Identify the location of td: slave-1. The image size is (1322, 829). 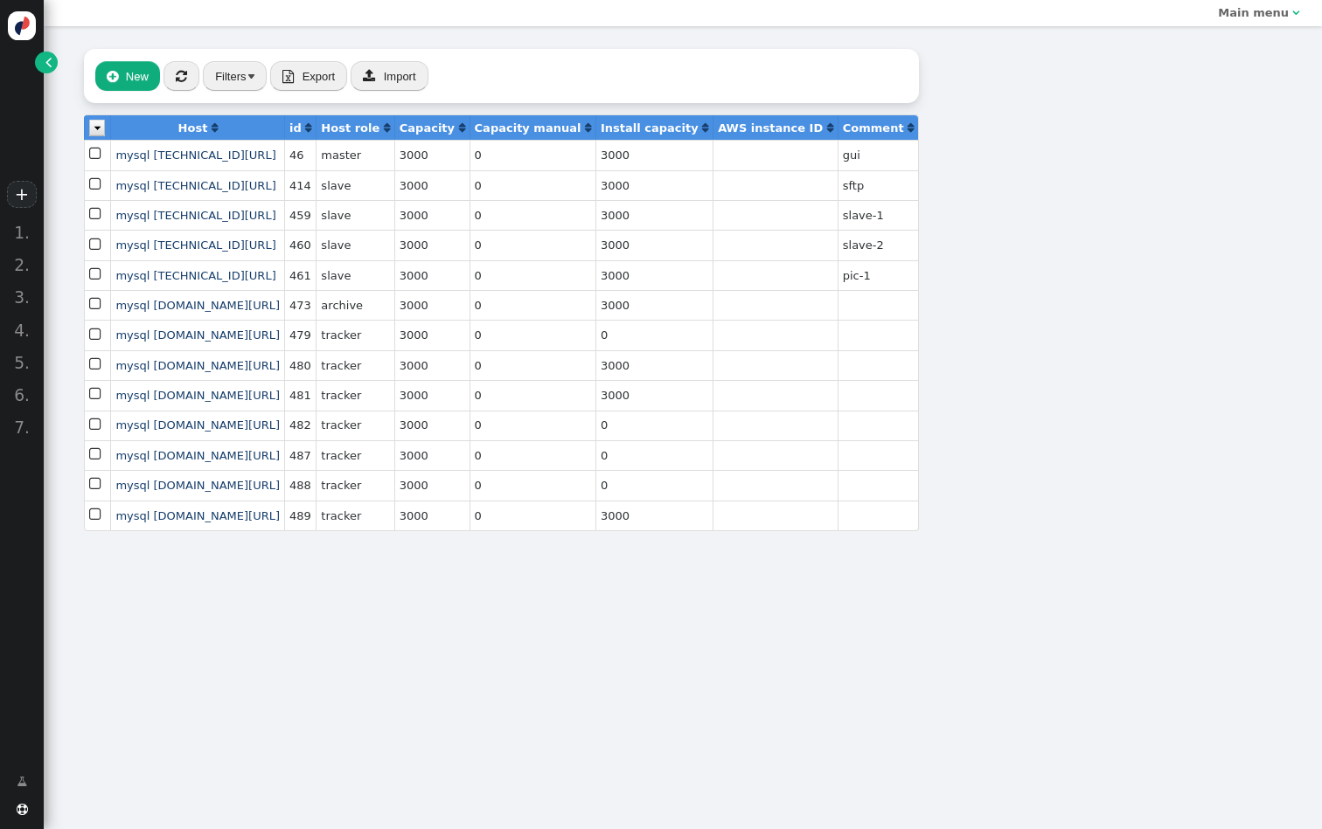
(878, 215).